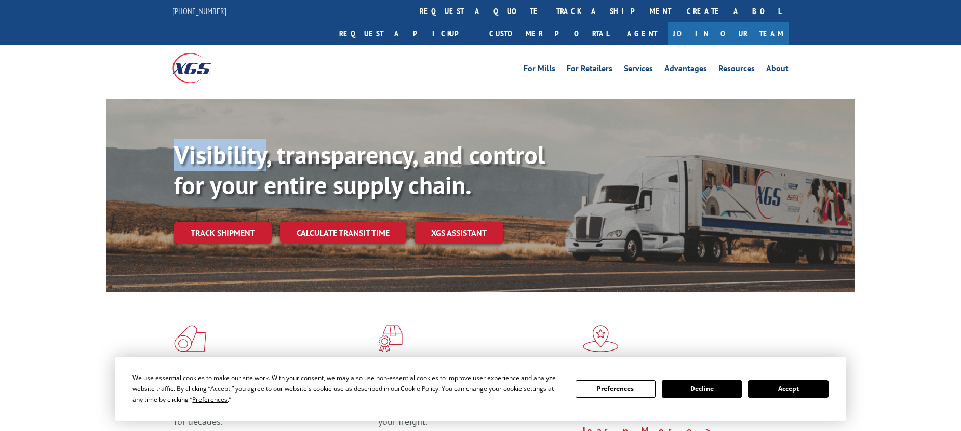 This screenshot has width=961, height=431. Describe the element at coordinates (539, 70) in the screenshot. I see `a: For Mills` at that location.